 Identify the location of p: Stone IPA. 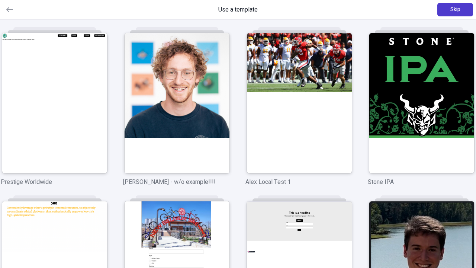
(421, 182).